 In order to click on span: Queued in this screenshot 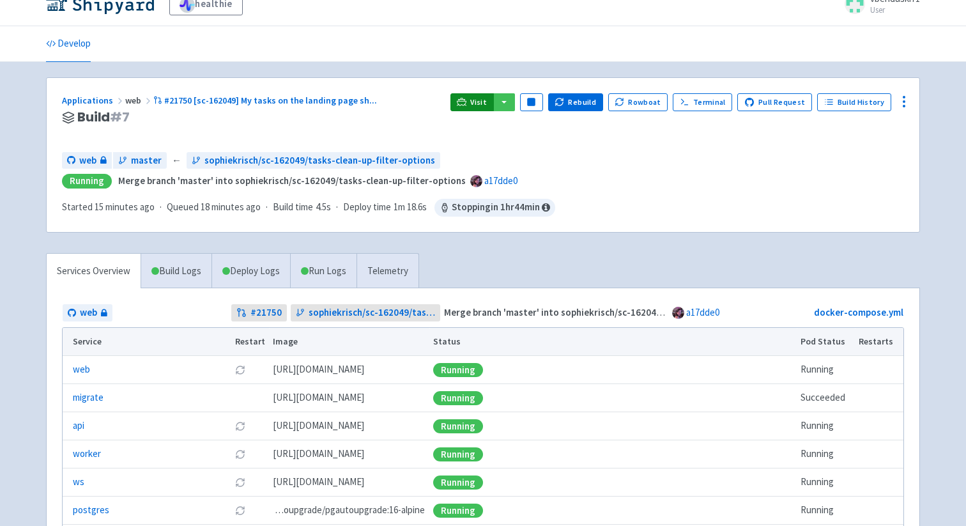, I will do `click(213, 206)`.